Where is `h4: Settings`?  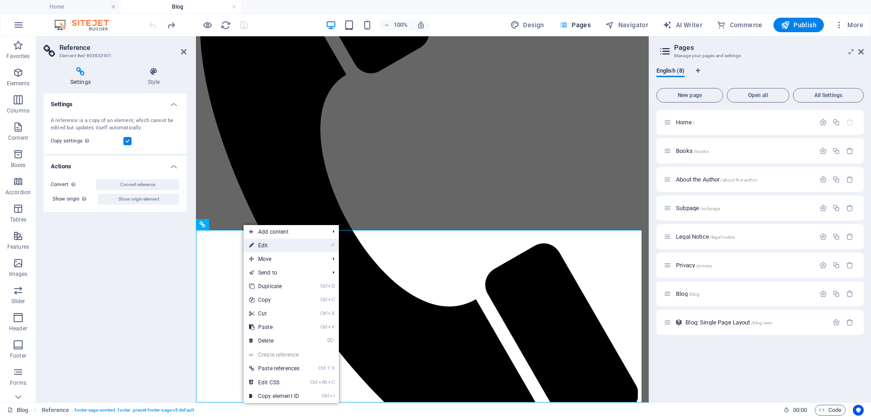 h4: Settings is located at coordinates (82, 77).